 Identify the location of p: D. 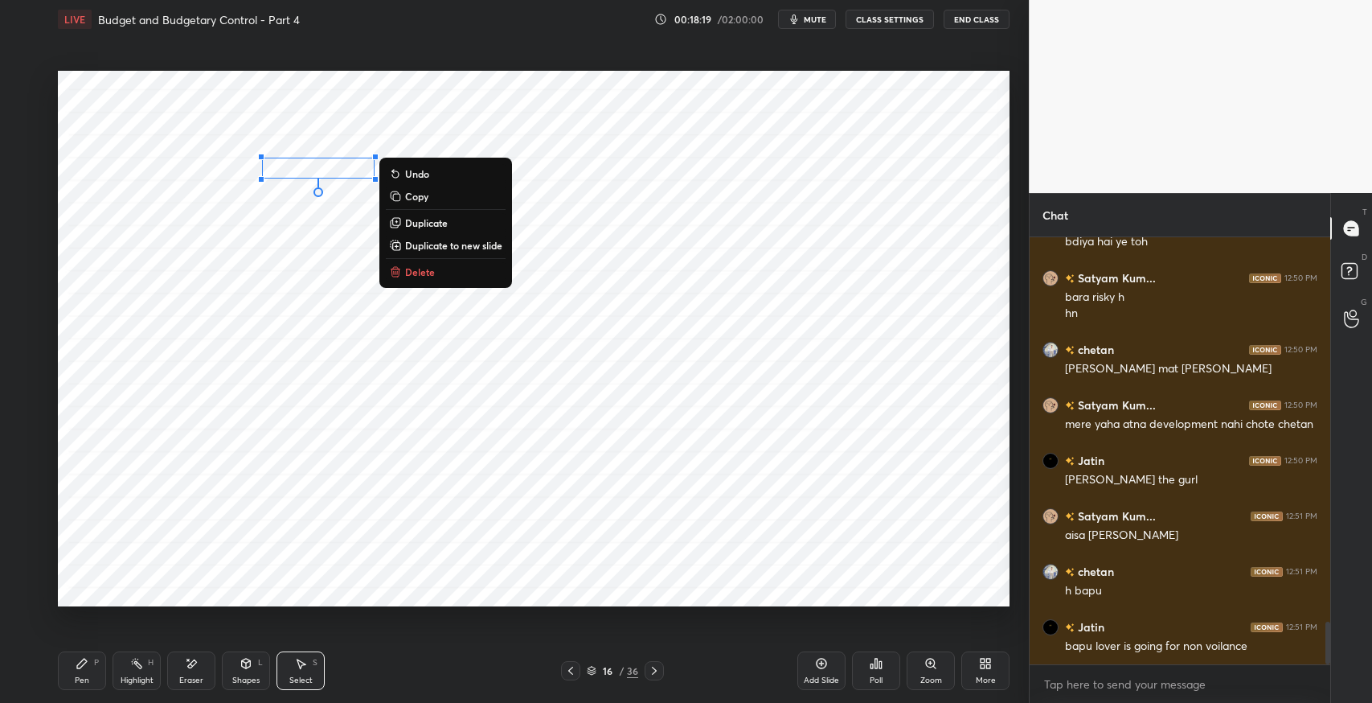
(1364, 256).